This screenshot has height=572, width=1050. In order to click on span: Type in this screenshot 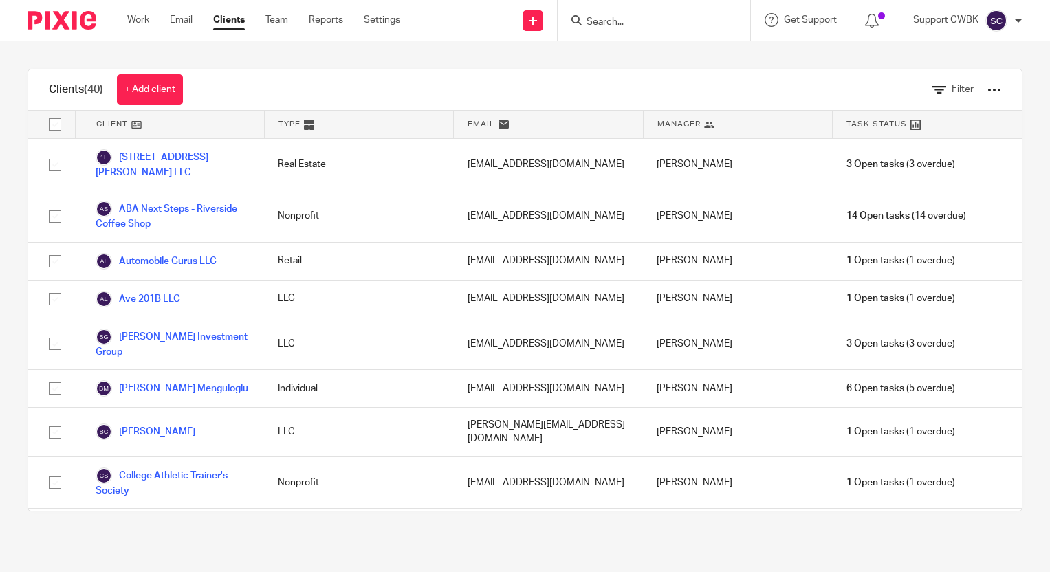, I will do `click(289, 124)`.